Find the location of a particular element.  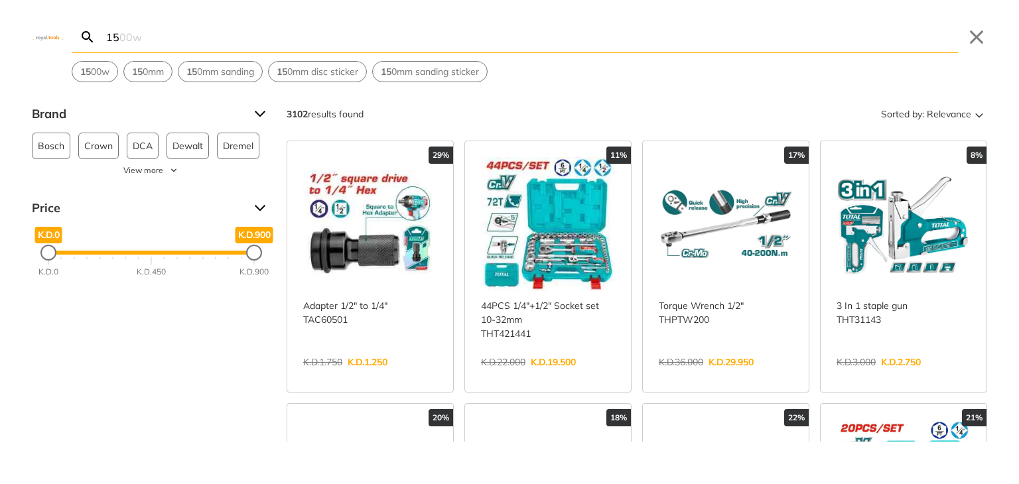

input: Search… is located at coordinates (531, 37).